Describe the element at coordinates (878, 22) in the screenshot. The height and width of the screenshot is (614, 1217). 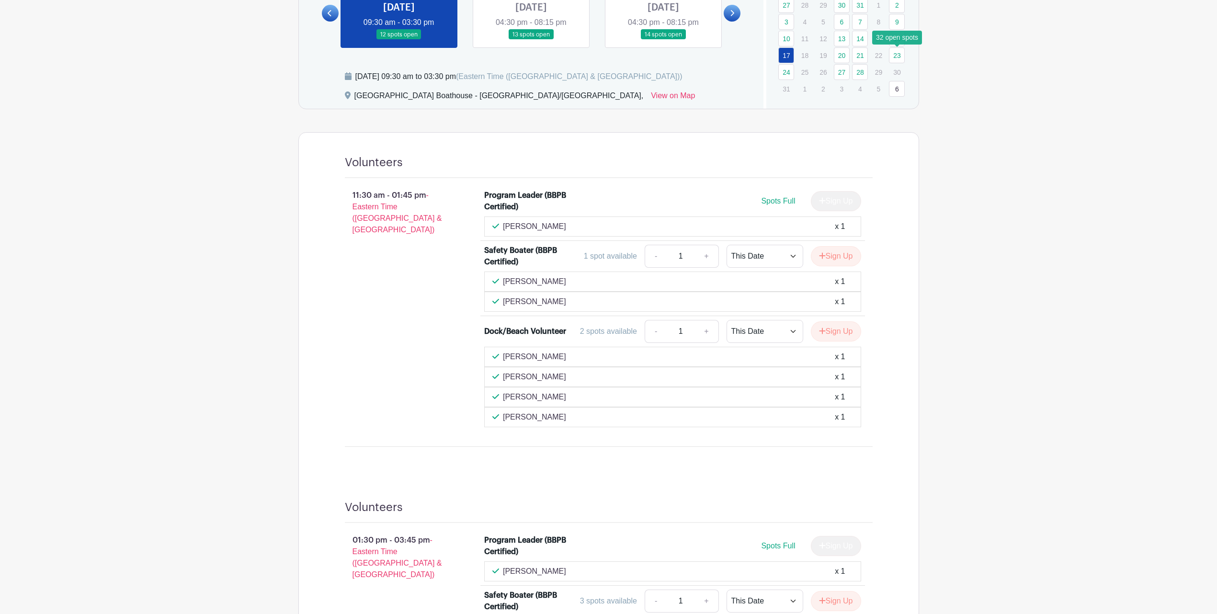
I see `p: 8` at that location.